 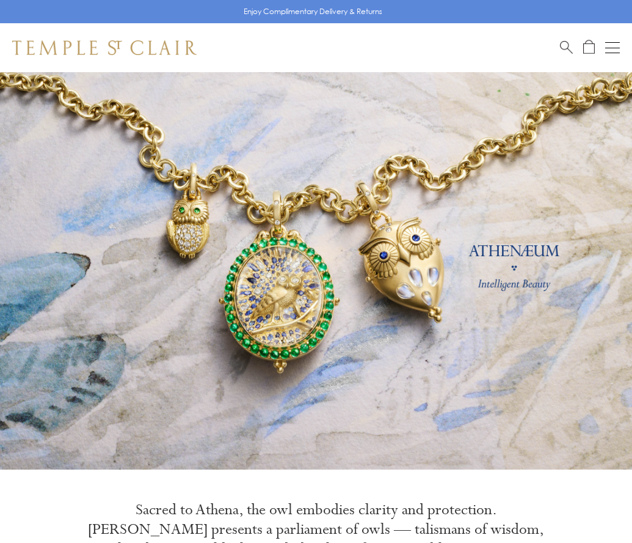 What do you see at coordinates (313, 12) in the screenshot?
I see `p: Enjoy Complimentary Delivery & Returns` at bounding box center [313, 12].